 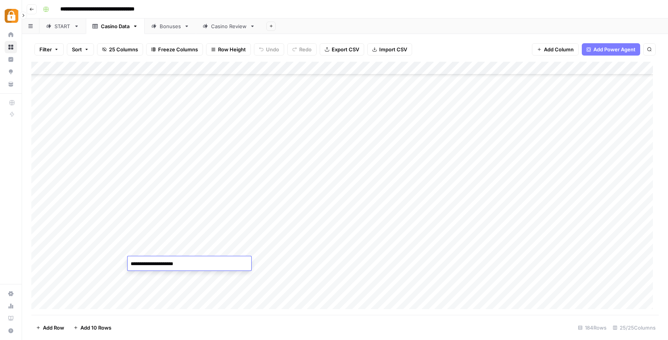 What do you see at coordinates (389, 49) in the screenshot?
I see `button: Import CSV` at bounding box center [389, 49].